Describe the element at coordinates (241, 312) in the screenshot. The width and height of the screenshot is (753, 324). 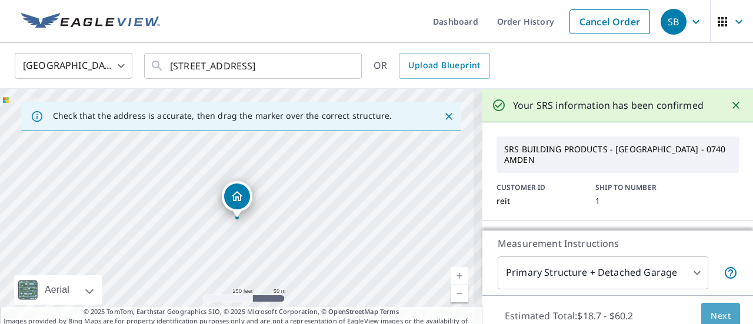
I see `span: © 2025 TomTom, Earthstar Geographics SIO, © 2025 Microsoft Corporation, ©` at that location.